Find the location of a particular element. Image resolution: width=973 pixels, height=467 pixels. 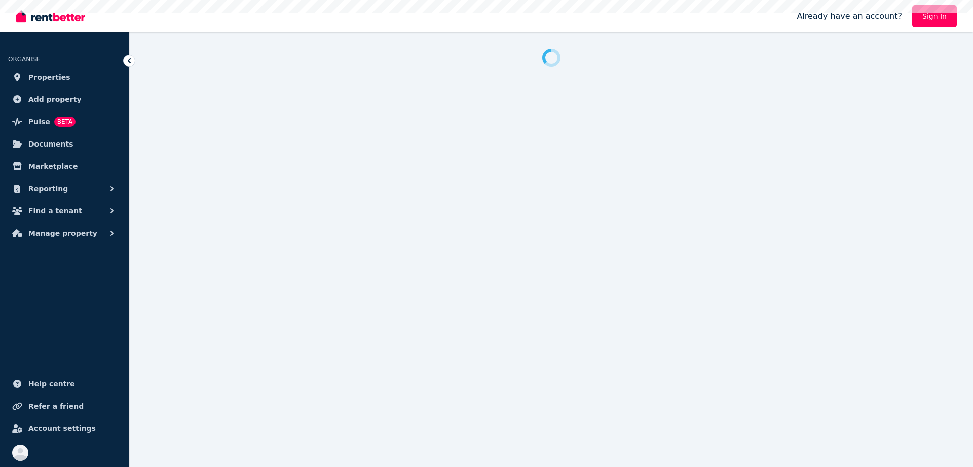

span: ORGANISE is located at coordinates (24, 59).